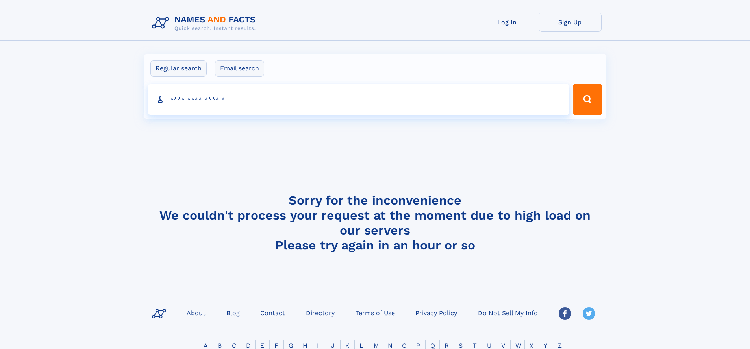  I want to click on input: search input, so click(359, 100).